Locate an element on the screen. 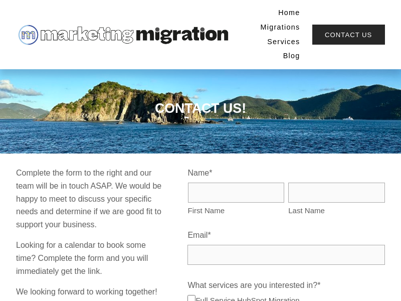  input: First Name is located at coordinates (236, 193).